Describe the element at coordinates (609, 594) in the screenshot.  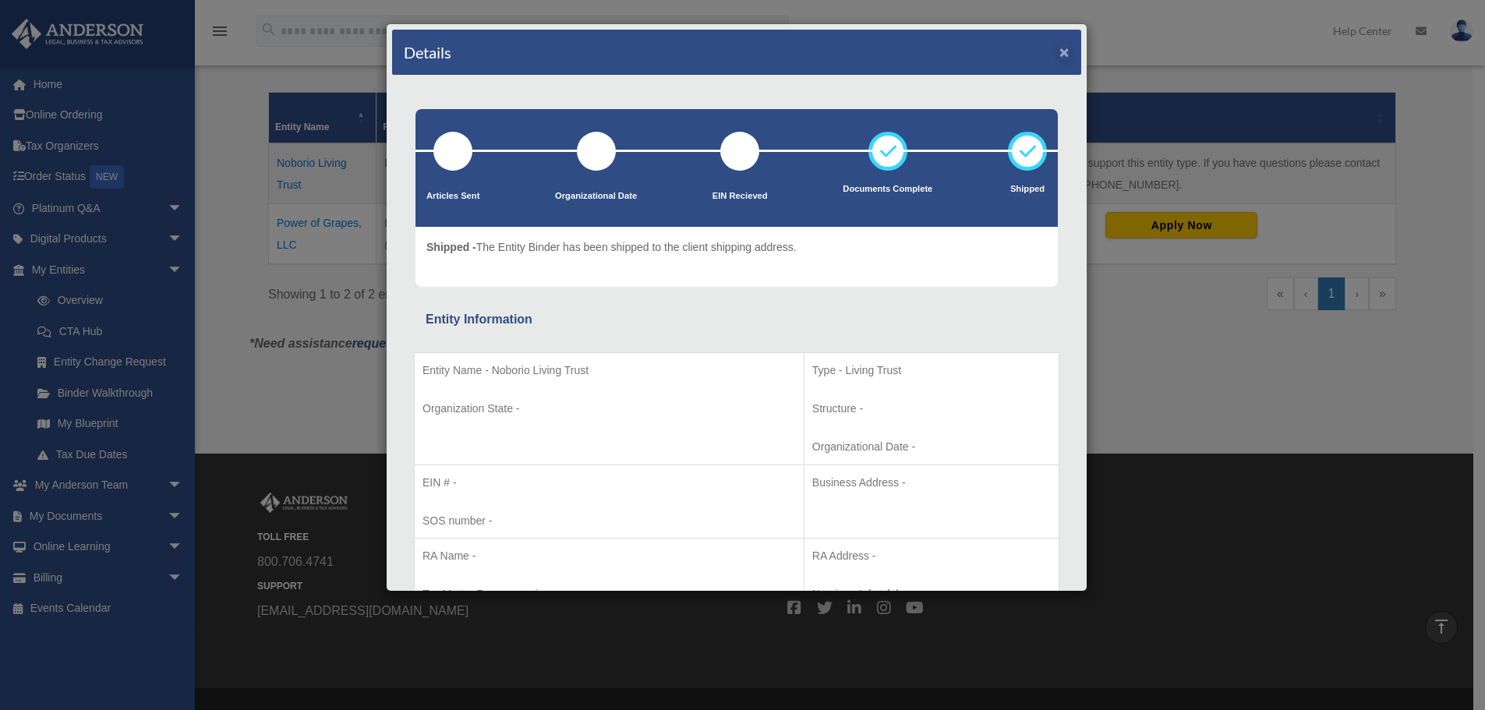
I see `p: Tax Matter Representative -` at that location.